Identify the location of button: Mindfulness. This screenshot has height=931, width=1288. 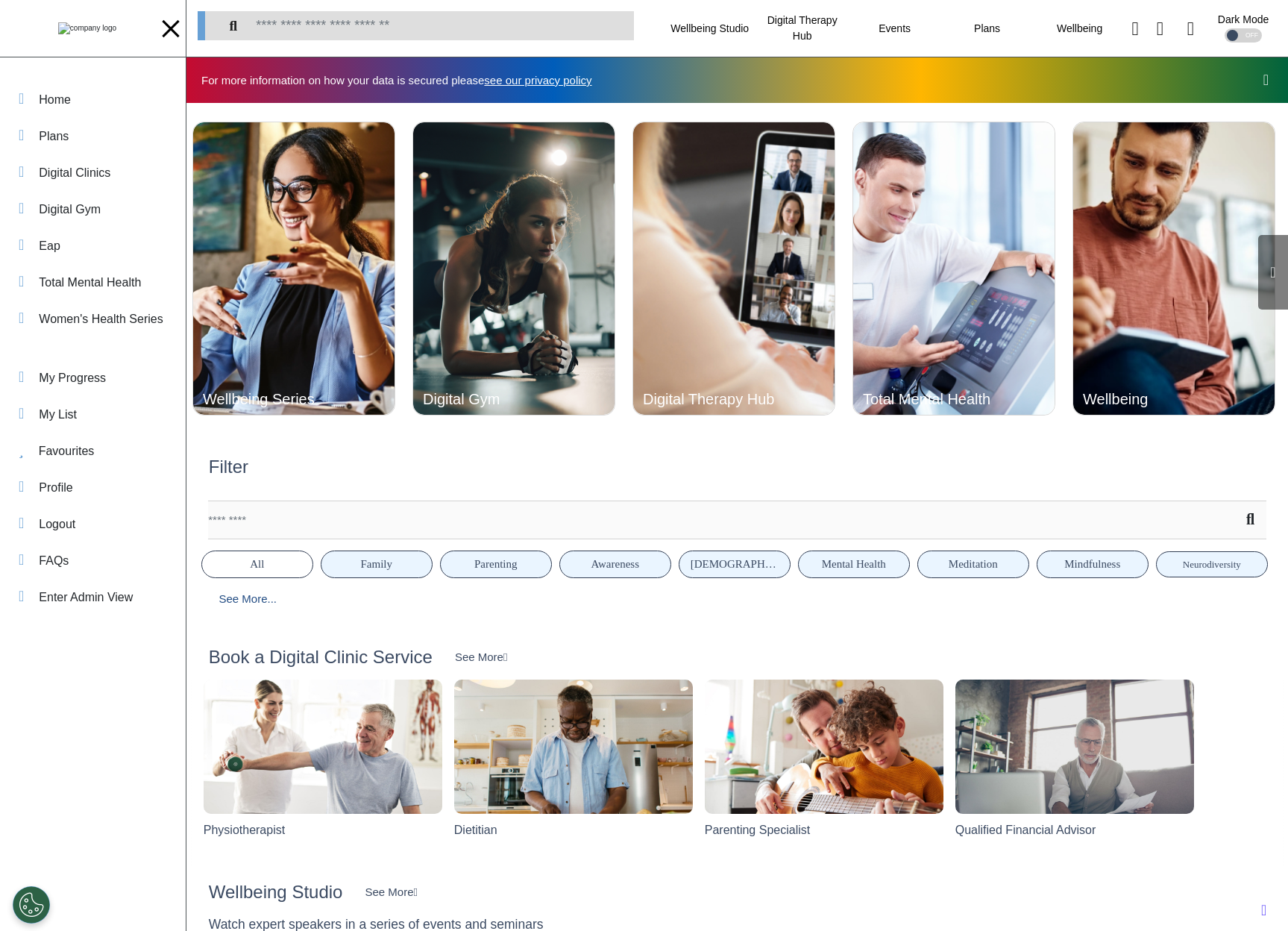
(1092, 564).